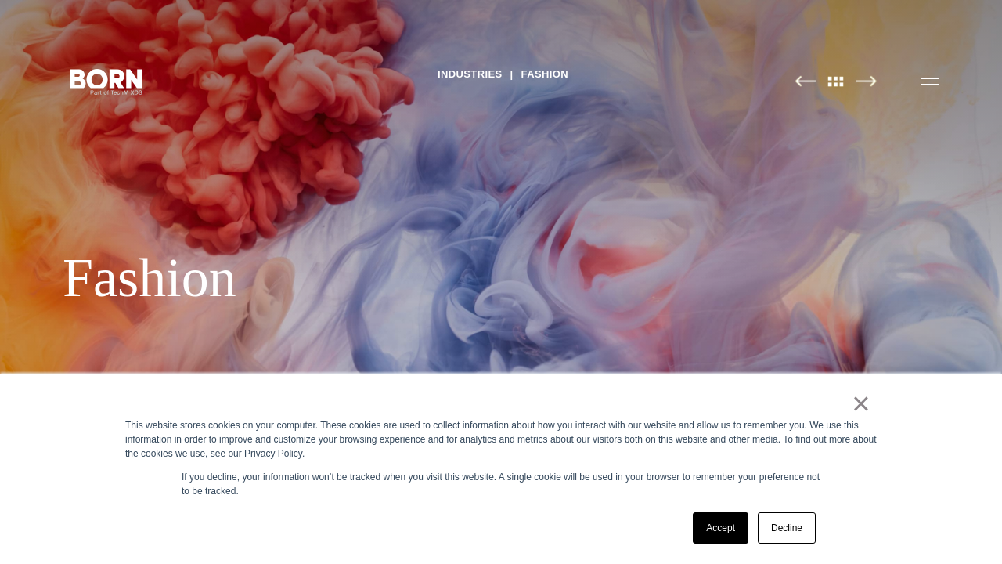 The image size is (1002, 564). I want to click on div: Fashion, so click(501, 278).